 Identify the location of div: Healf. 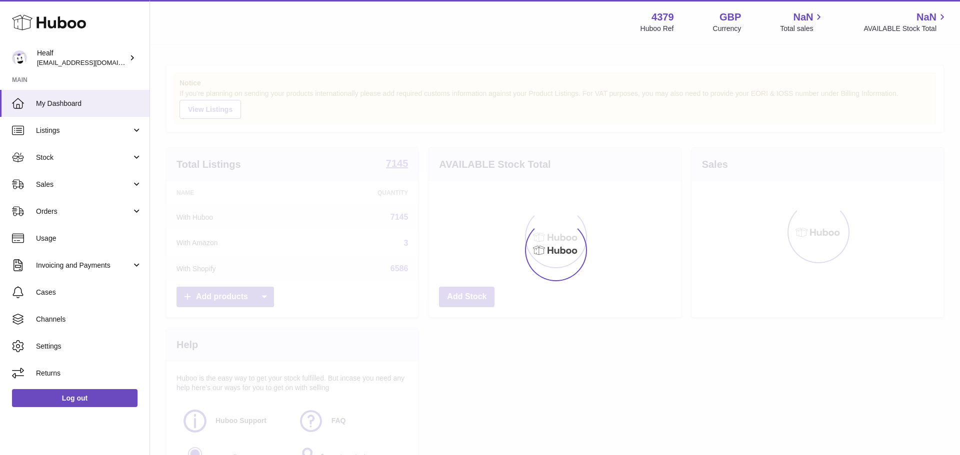
(82, 58).